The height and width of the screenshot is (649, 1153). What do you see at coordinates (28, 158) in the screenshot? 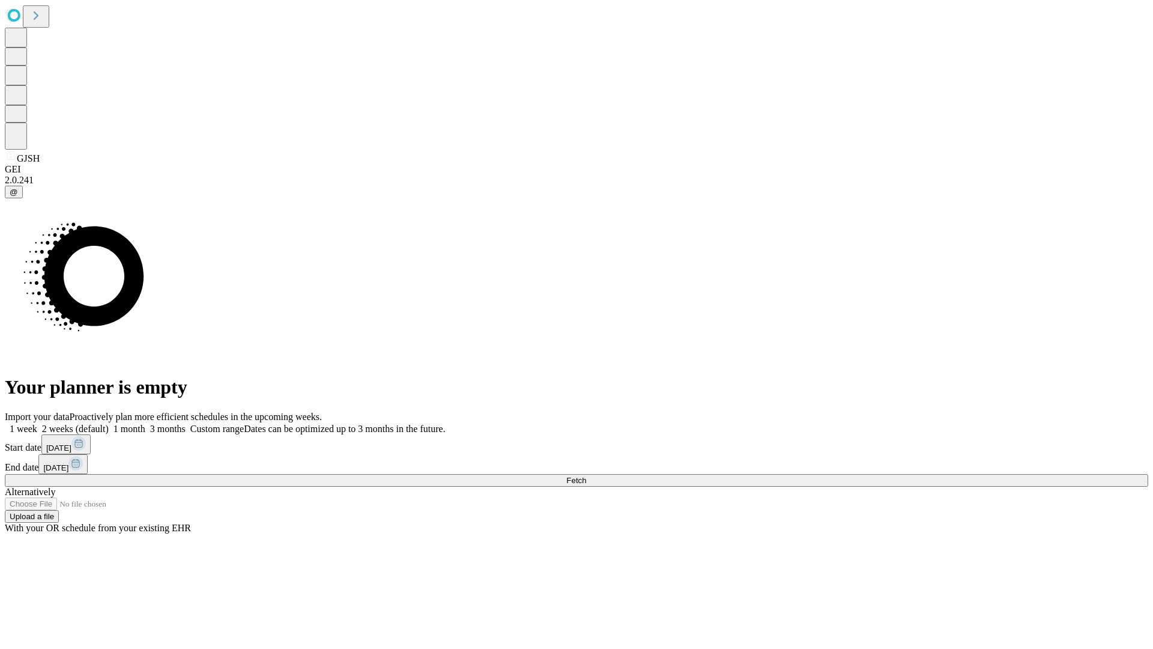
I see `span: GJSH` at bounding box center [28, 158].